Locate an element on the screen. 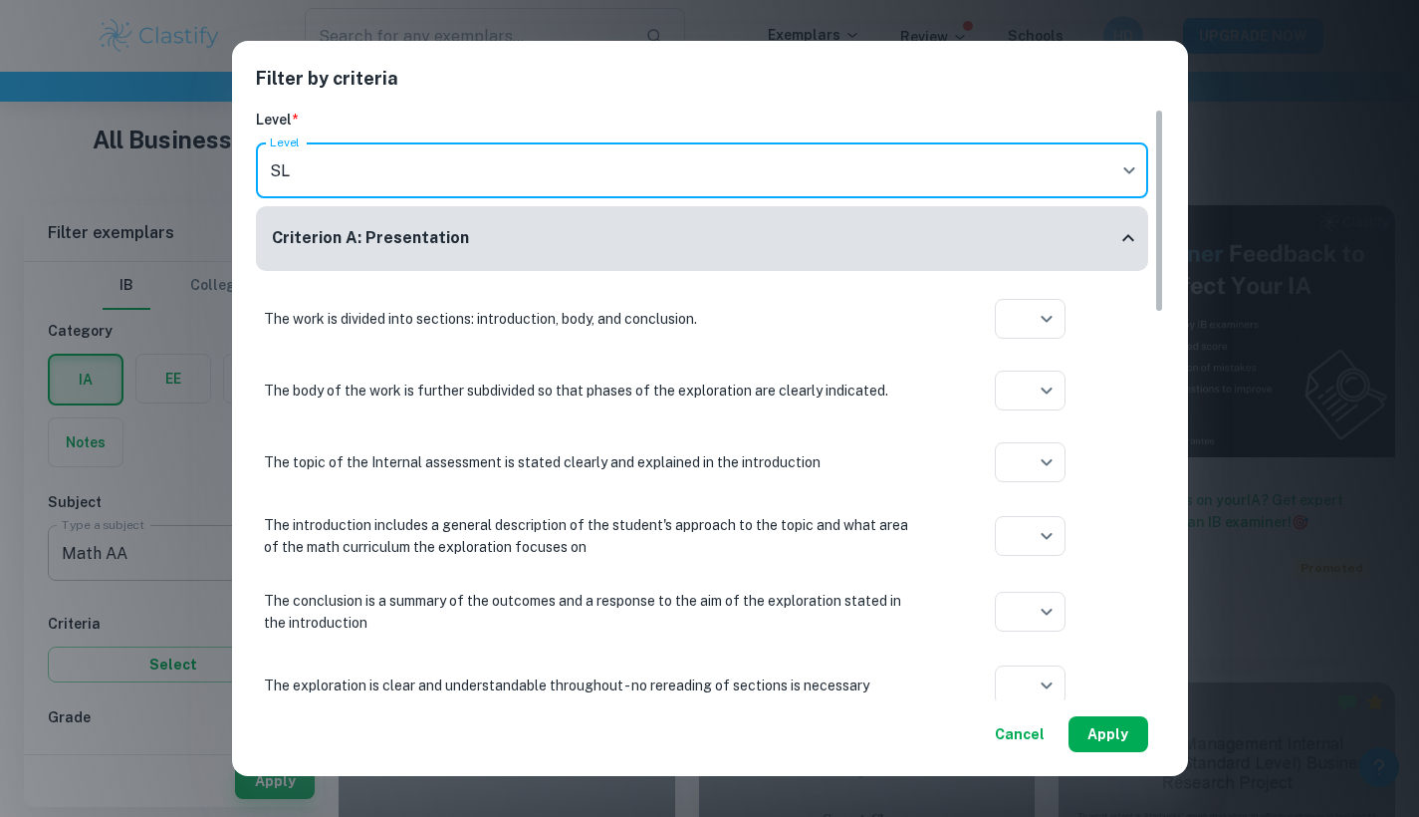  button: Apply is located at coordinates (1108, 734).